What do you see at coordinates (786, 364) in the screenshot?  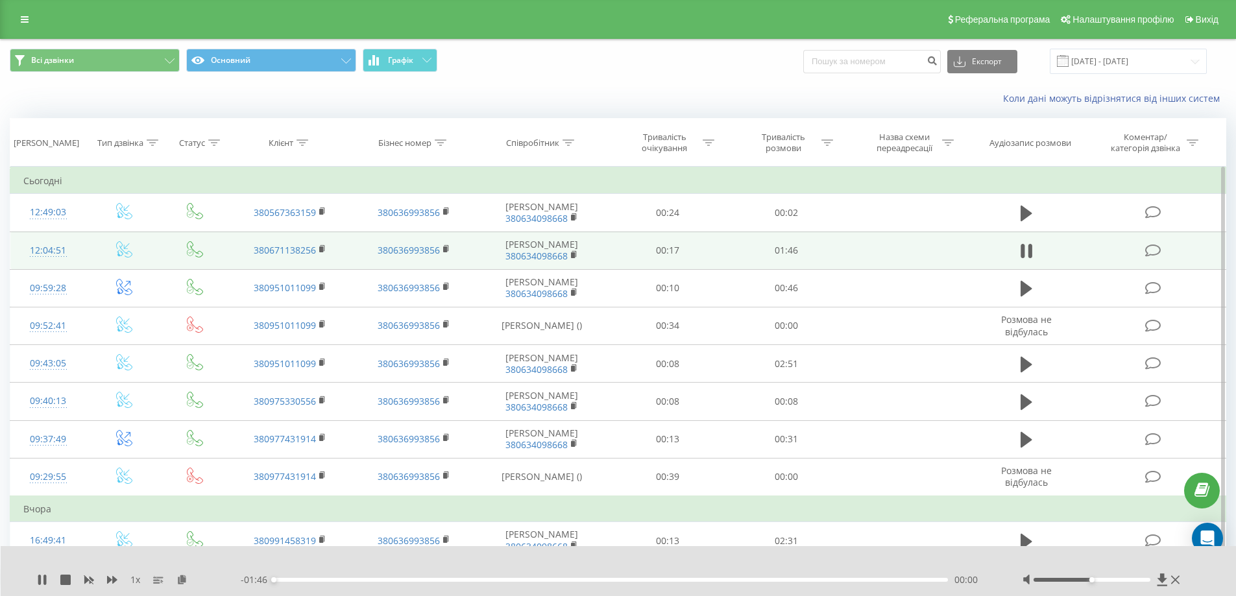 I see `td: 02:51` at bounding box center [786, 364].